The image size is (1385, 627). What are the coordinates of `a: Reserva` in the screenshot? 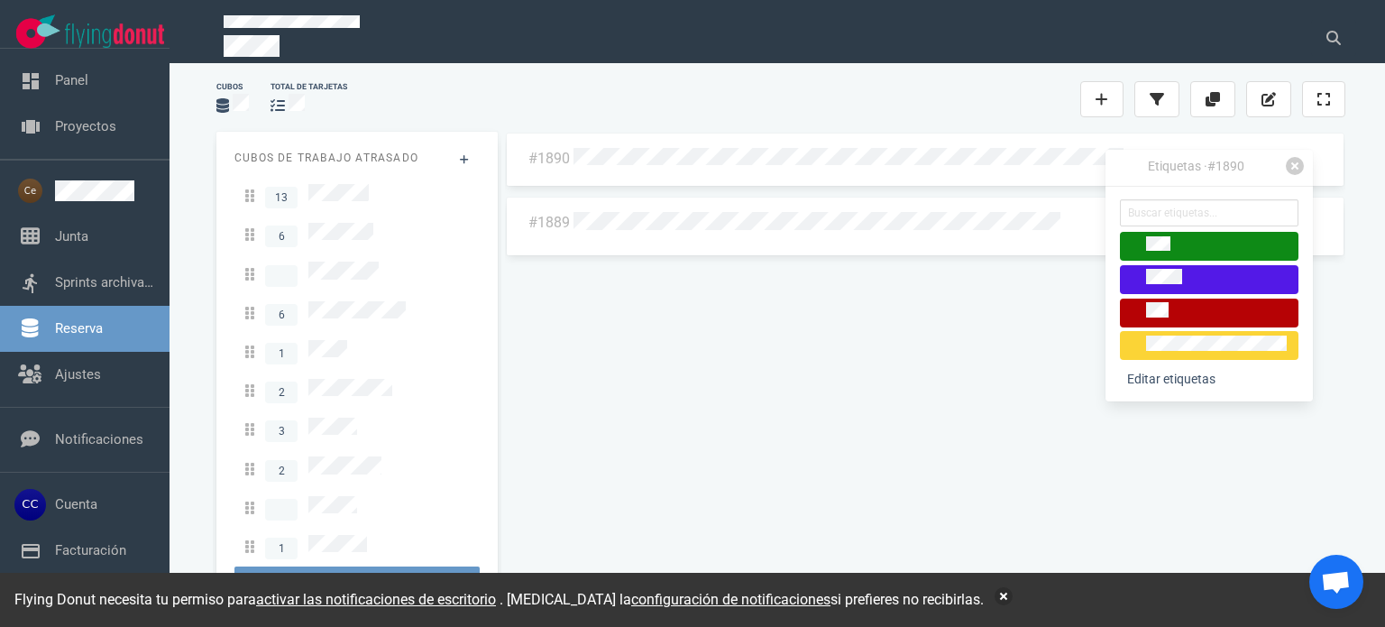 It's located at (78, 328).